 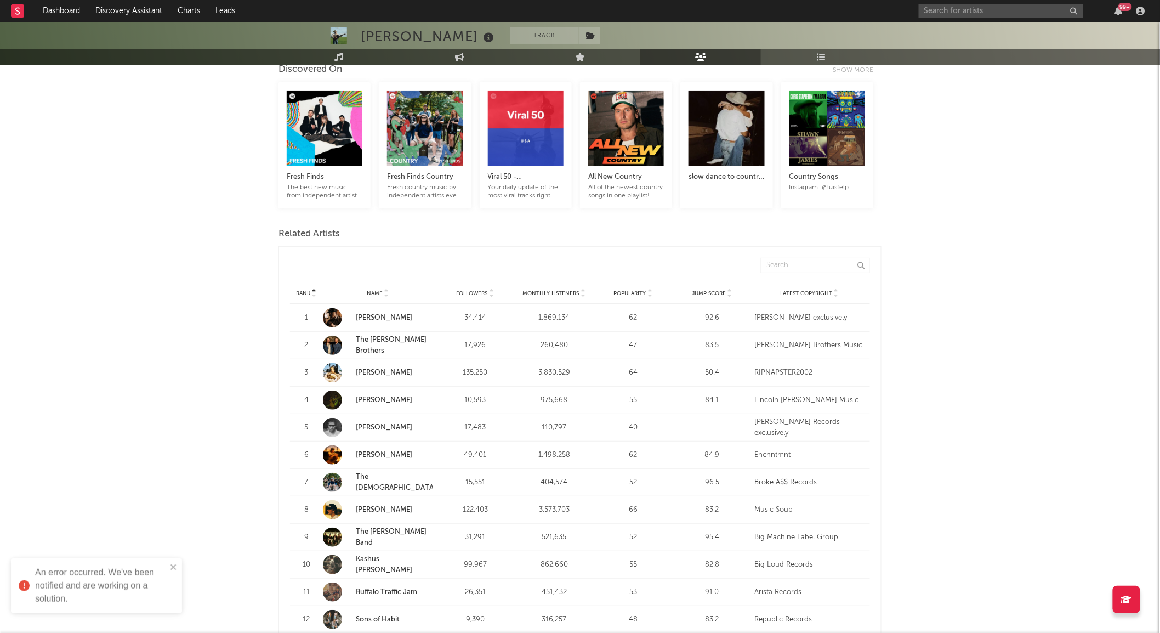 I want to click on span: Followers, so click(x=472, y=293).